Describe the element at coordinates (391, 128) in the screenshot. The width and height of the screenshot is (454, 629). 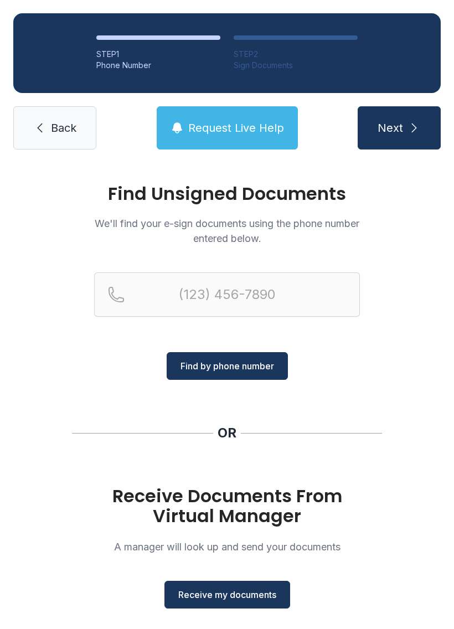
I see `span: Next` at that location.